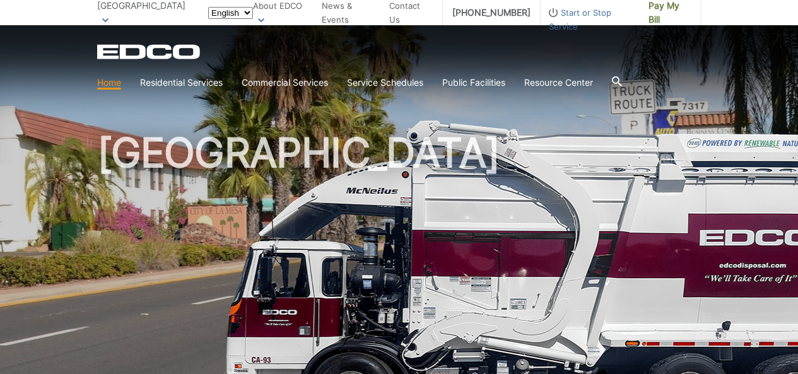  Describe the element at coordinates (385, 83) in the screenshot. I see `a: Service Schedules` at that location.